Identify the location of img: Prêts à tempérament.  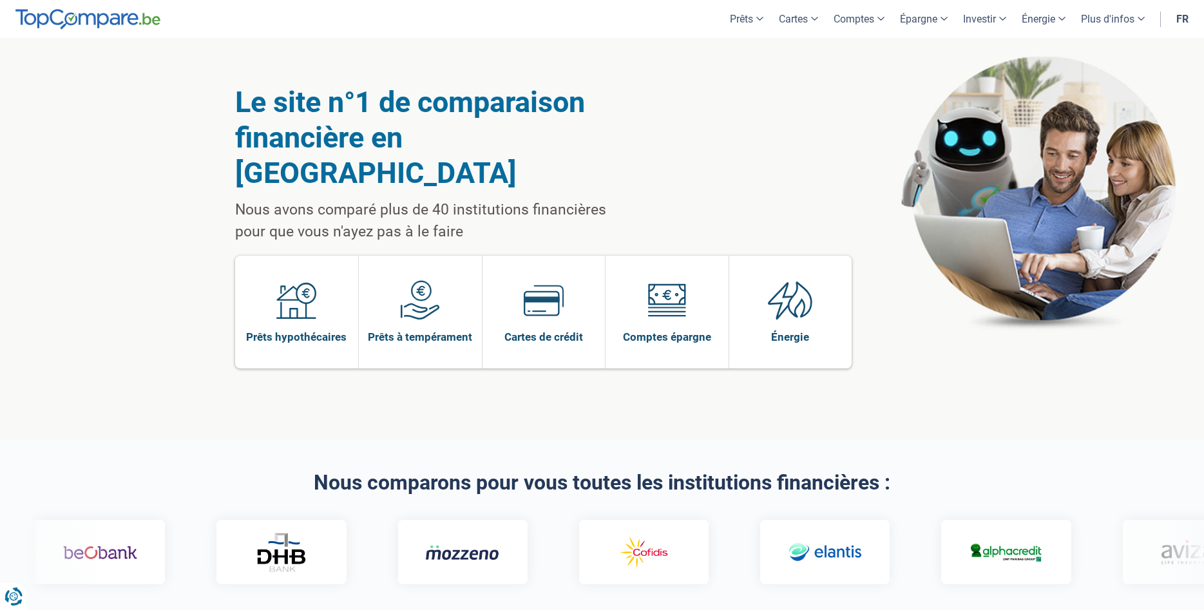
(420, 300).